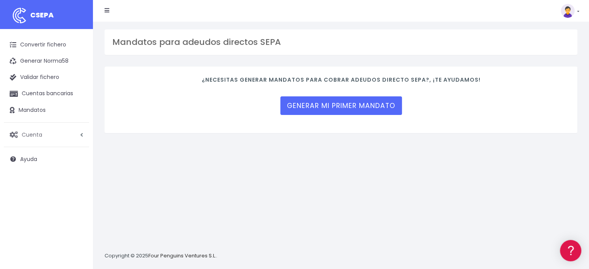  Describe the element at coordinates (46, 159) in the screenshot. I see `a: Ayuda` at that location.